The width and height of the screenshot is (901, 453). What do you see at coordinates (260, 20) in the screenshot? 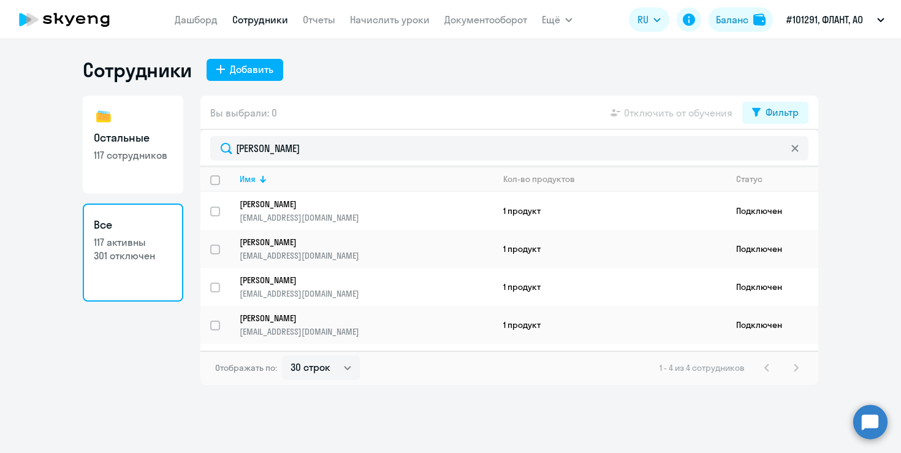
I see `a: Сотрудники` at bounding box center [260, 20].